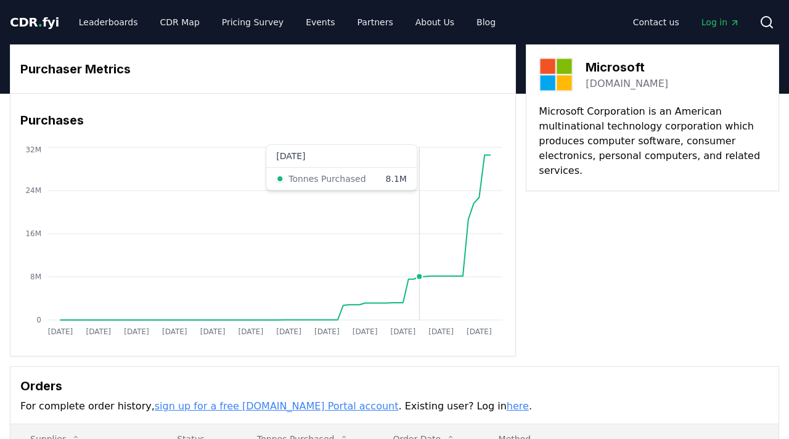  What do you see at coordinates (627, 67) in the screenshot?
I see `h3: Microsoft` at bounding box center [627, 67].